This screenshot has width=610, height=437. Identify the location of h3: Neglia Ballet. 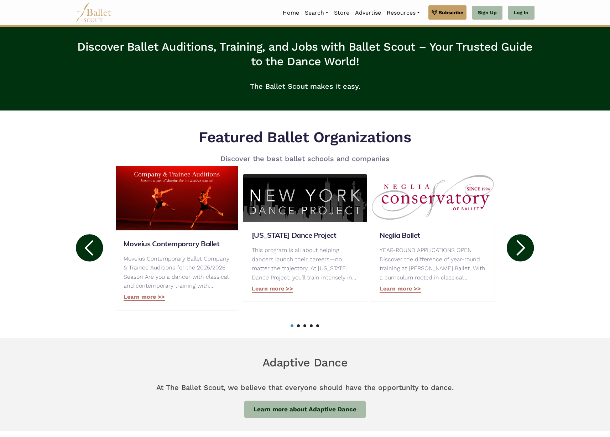
(433, 235).